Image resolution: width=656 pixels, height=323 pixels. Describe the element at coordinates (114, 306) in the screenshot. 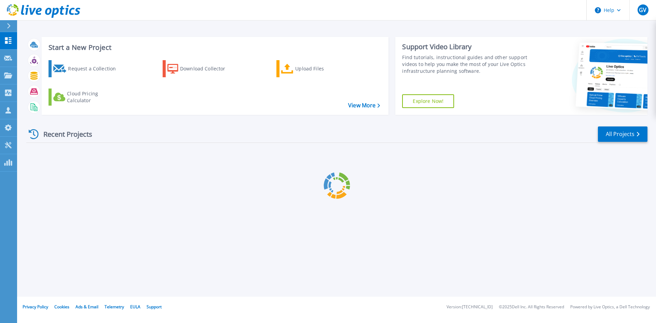

I see `a: Telemetry` at that location.